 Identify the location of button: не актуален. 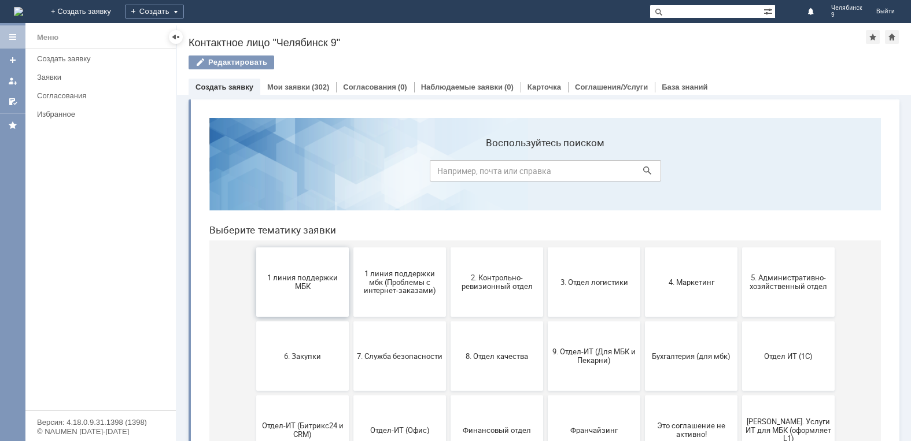
(102, 395).